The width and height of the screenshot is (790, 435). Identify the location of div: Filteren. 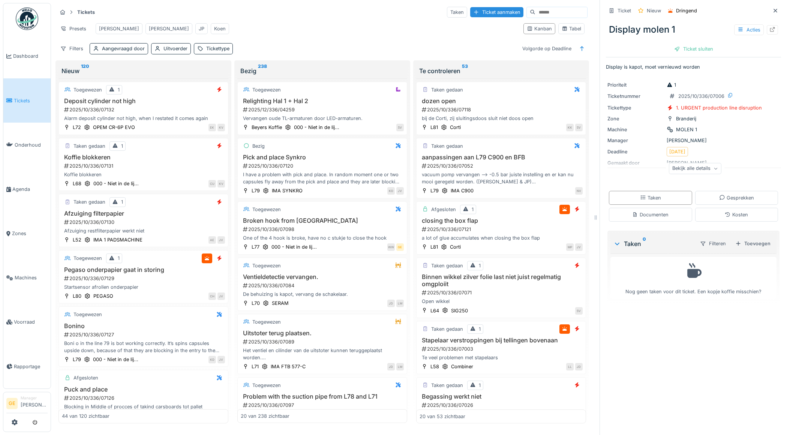
(713, 243).